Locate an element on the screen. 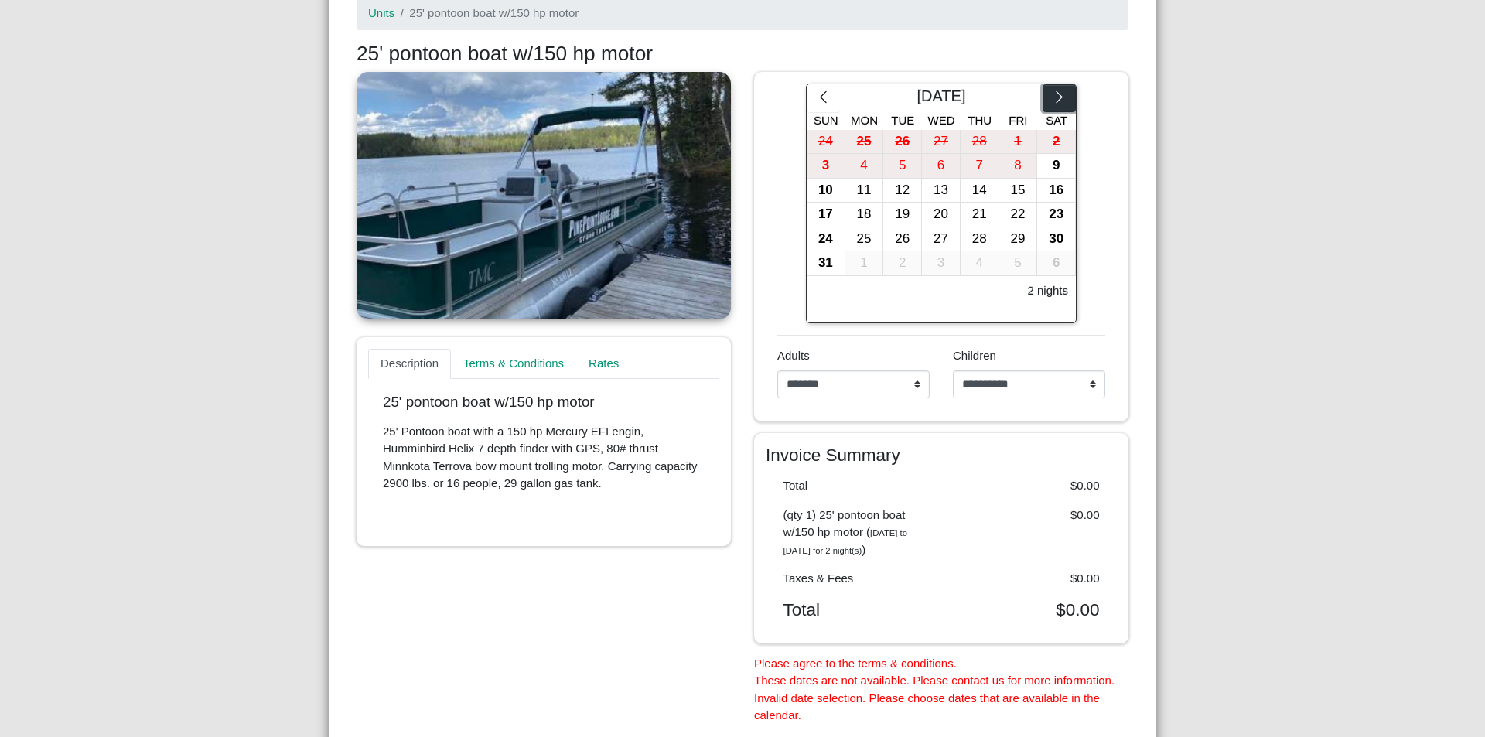 The width and height of the screenshot is (1485, 737). button: 3 is located at coordinates (941, 264).